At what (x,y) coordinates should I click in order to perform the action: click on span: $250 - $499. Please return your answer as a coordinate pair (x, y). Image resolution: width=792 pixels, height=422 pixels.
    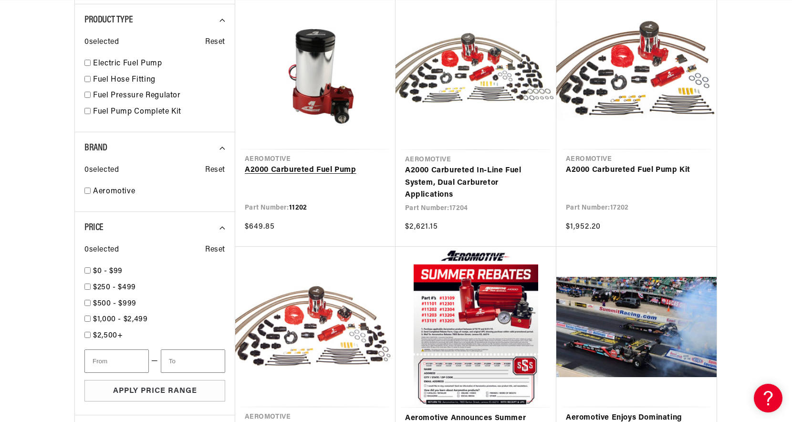
    Looking at the image, I should click on (115, 287).